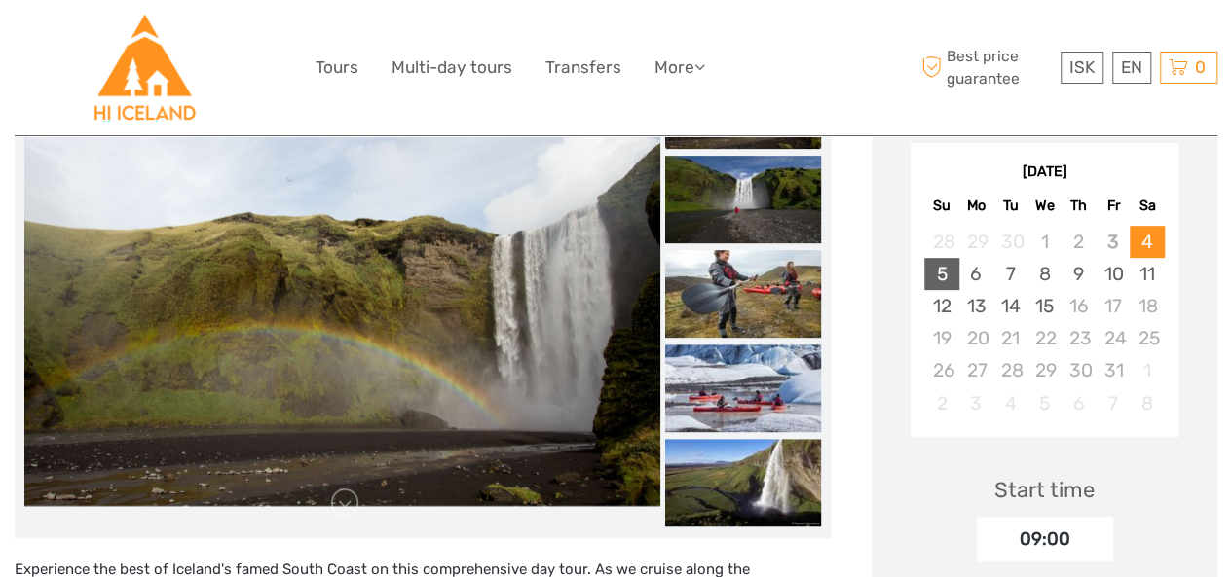 This screenshot has width=1232, height=577. I want to click on div: Not available Tuesday, October 21st, 2025, so click(1010, 338).